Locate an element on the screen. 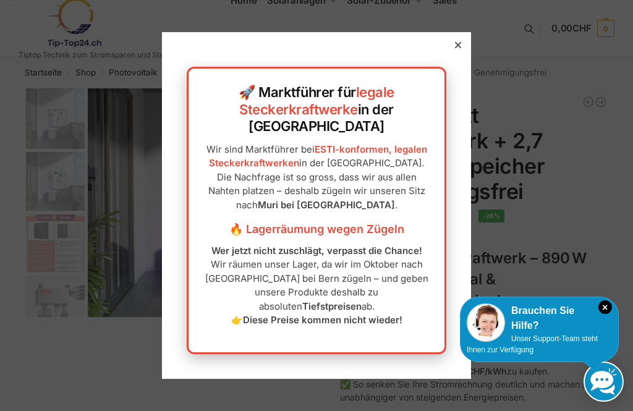  h3: 🔥 Lagerräumung wegen Zügeln is located at coordinates (317, 229).